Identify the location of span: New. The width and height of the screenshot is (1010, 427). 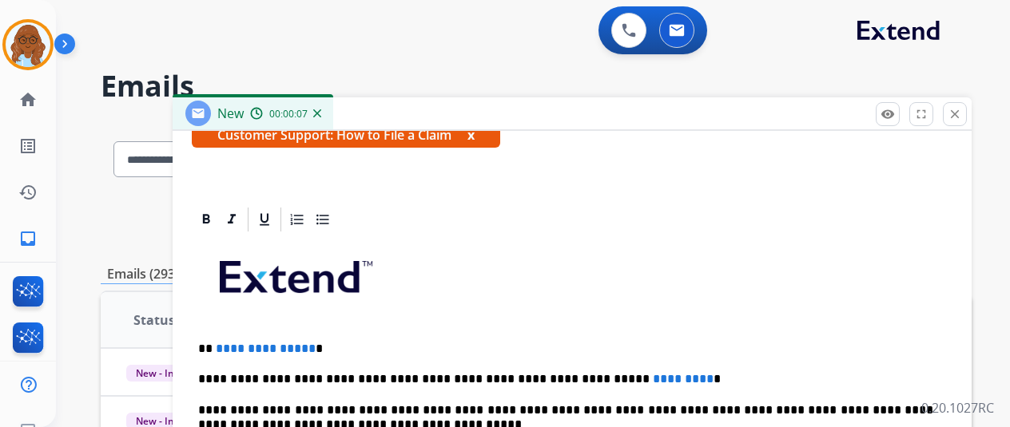
(230, 113).